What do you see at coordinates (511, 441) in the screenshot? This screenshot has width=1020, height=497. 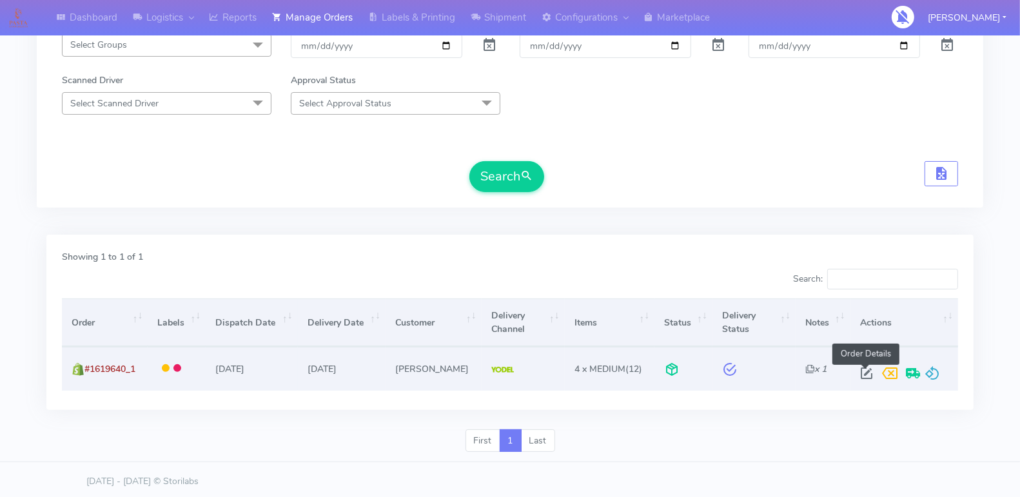 I see `a: 1` at bounding box center [511, 441].